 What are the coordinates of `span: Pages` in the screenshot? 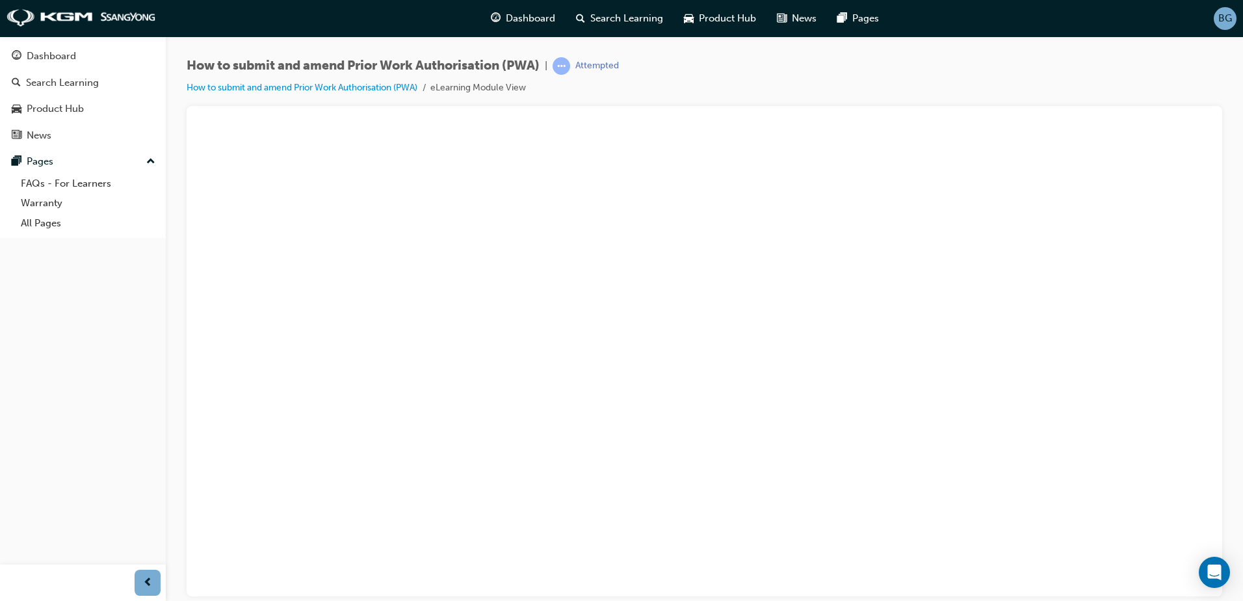 It's located at (866, 18).